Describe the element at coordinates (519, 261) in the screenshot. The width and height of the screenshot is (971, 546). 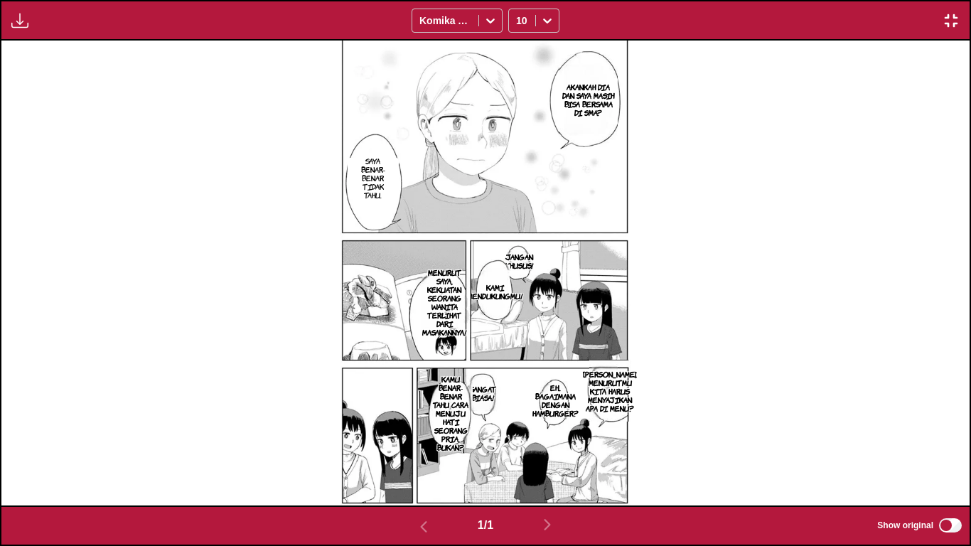
I see `p: JANGAN KHUSUS!` at that location.